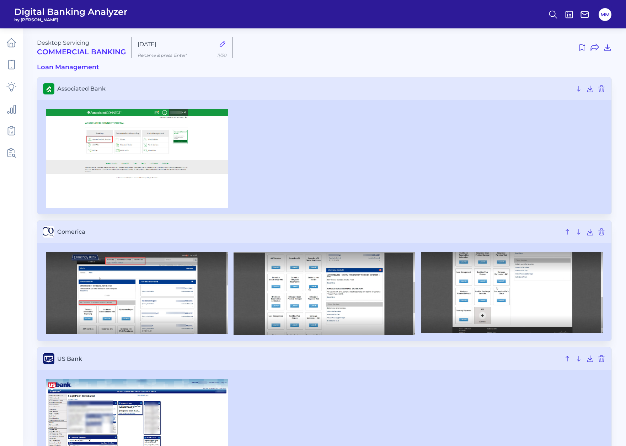 This screenshot has height=446, width=626. What do you see at coordinates (71, 12) in the screenshot?
I see `span: Digital Banking Analyzer` at bounding box center [71, 12].